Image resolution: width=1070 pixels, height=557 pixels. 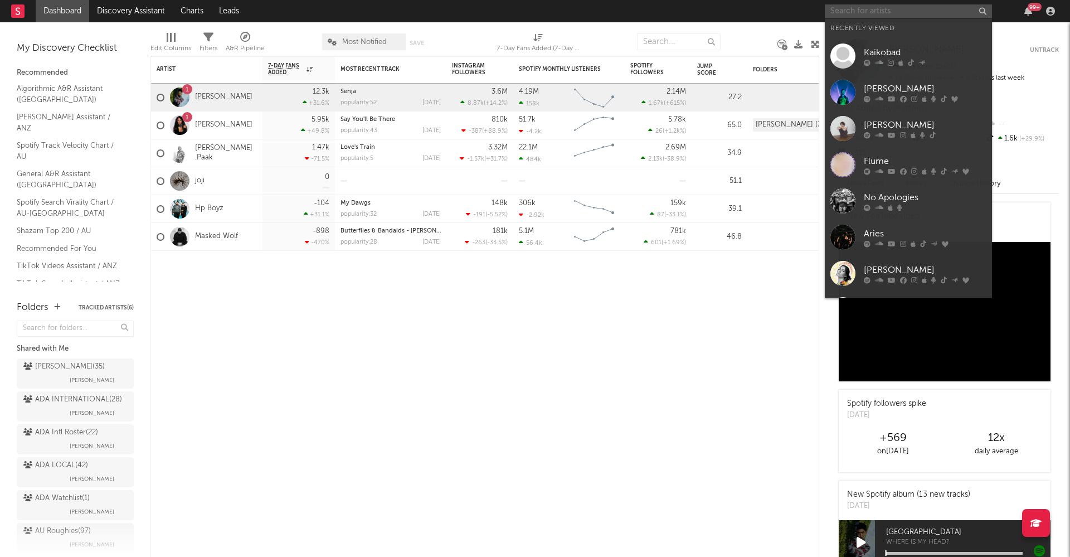 What do you see at coordinates (1028, 11) in the screenshot?
I see `button: 99+` at bounding box center [1028, 11].